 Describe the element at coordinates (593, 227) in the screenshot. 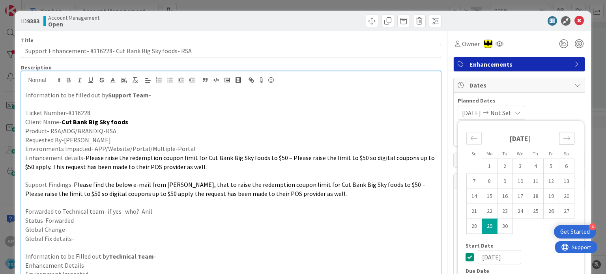

I see `div: 4` at that location.